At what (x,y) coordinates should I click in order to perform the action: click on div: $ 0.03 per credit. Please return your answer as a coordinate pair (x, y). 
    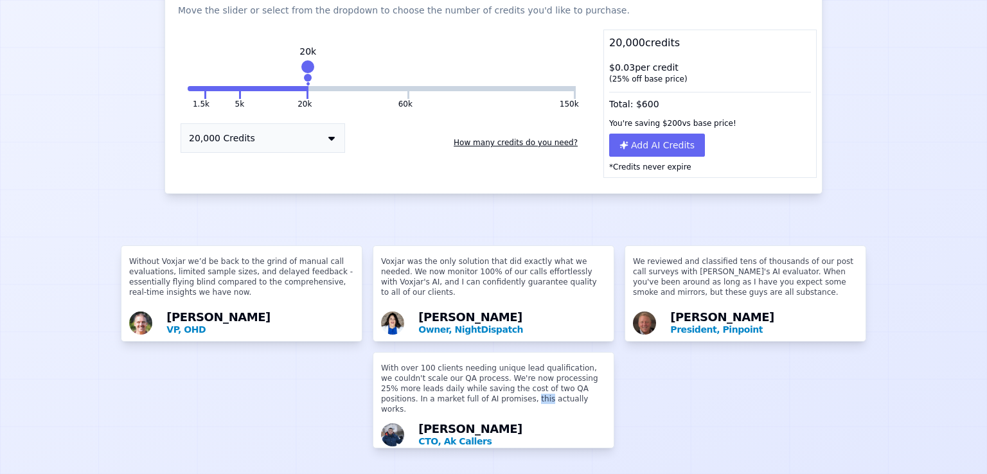
    Looking at the image, I should click on (710, 73).